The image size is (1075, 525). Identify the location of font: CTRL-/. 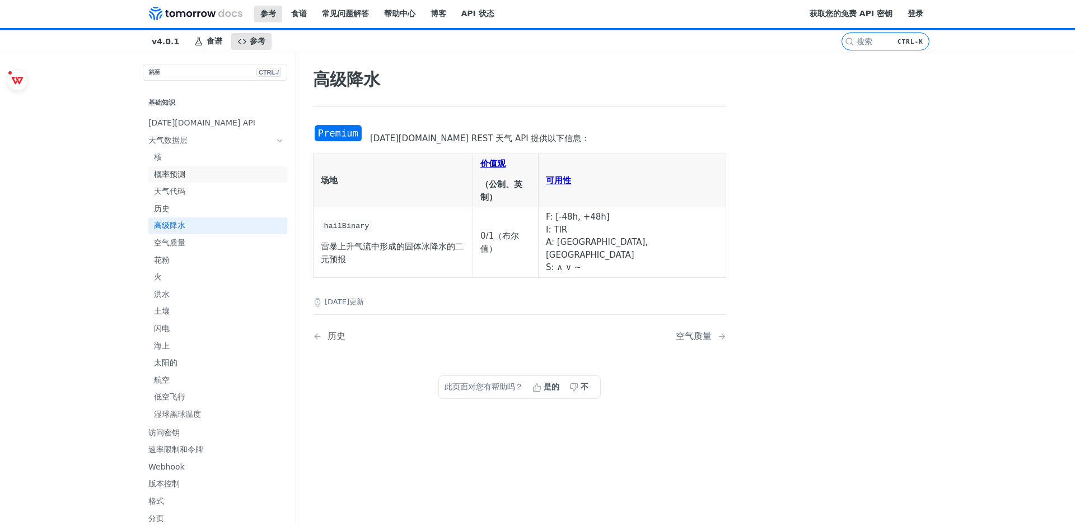
(269, 72).